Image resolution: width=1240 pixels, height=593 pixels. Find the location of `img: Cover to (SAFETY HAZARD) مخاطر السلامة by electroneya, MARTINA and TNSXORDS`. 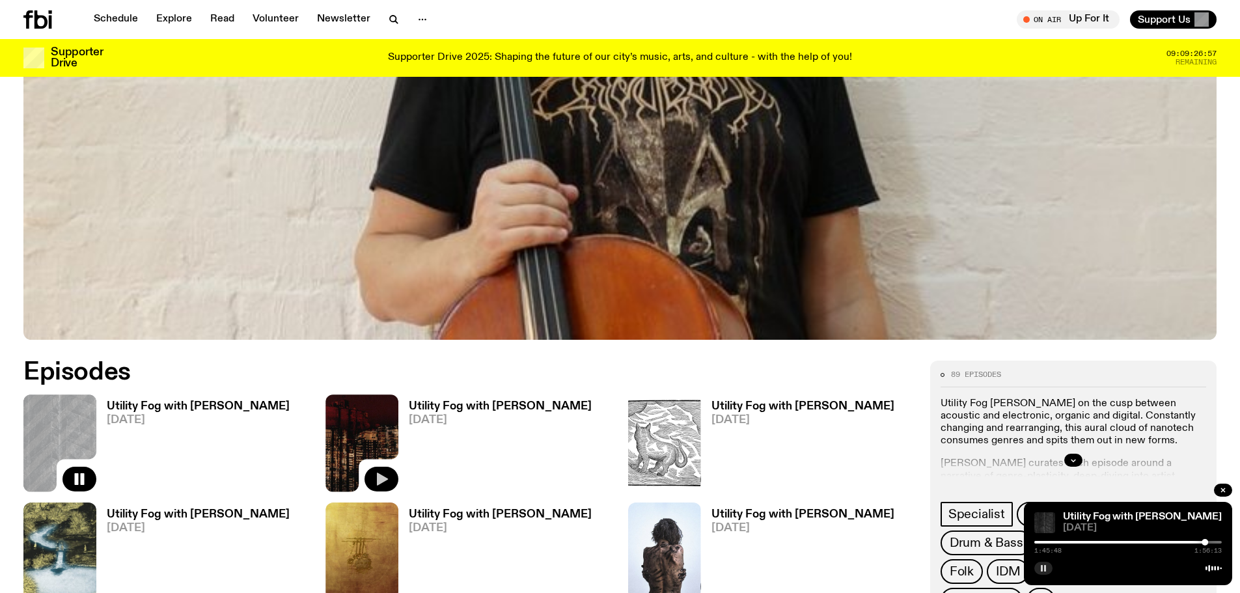

img: Cover to (SAFETY HAZARD) مخاطر السلامة by electroneya, MARTINA and TNSXORDS is located at coordinates (362, 443).